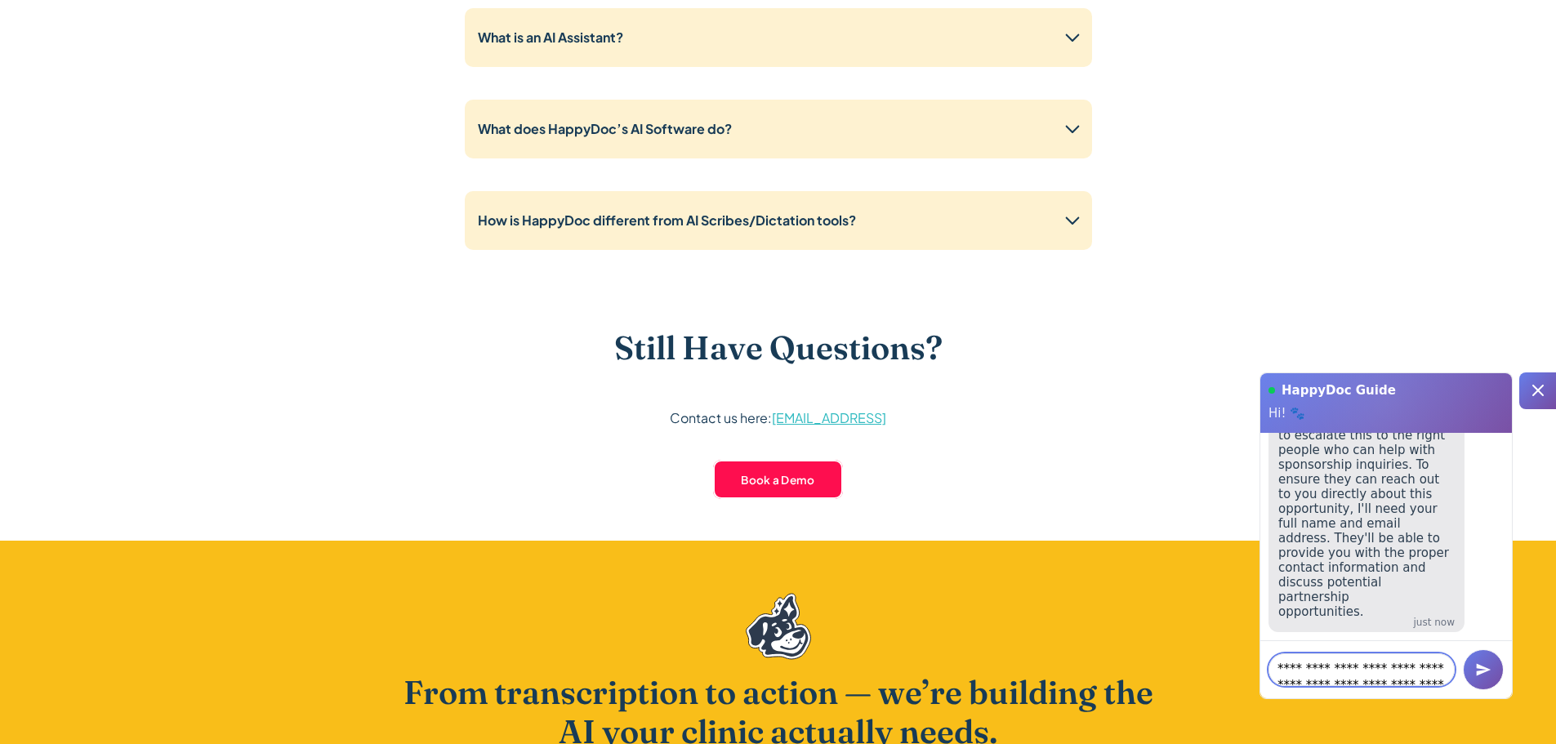 The width and height of the screenshot is (1556, 744). What do you see at coordinates (550, 37) in the screenshot?
I see `strong: What is an AI Assistant?` at bounding box center [550, 37].